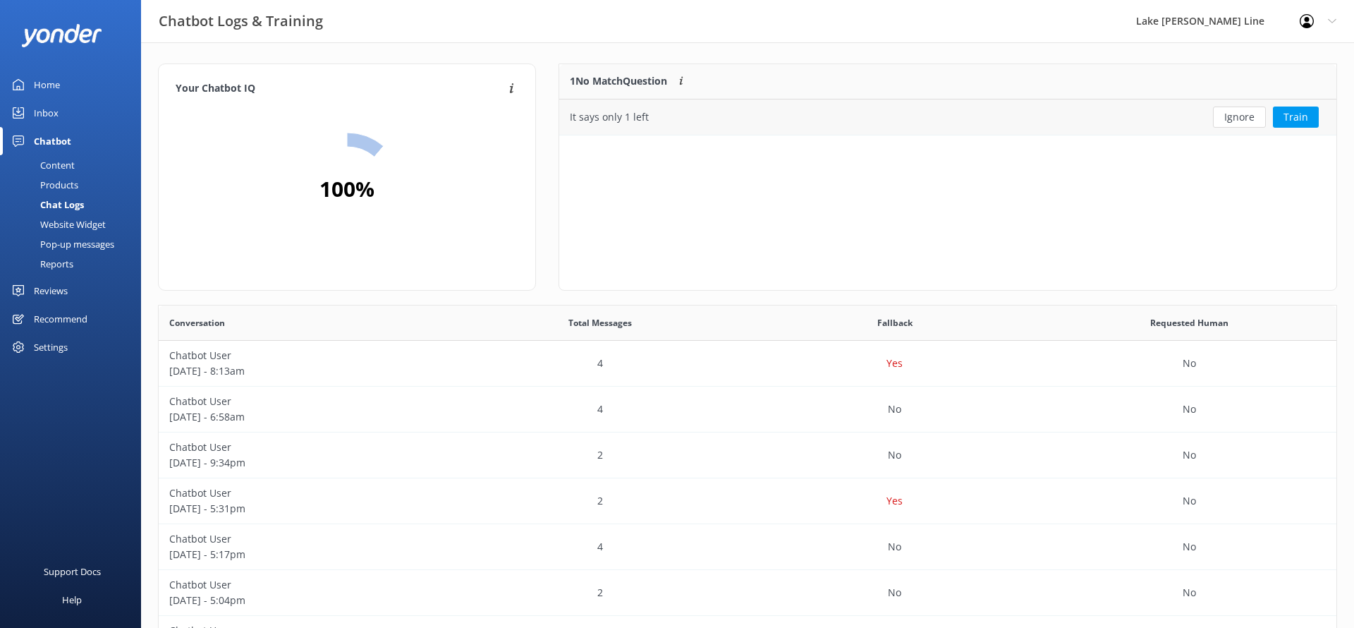  What do you see at coordinates (72, 571) in the screenshot?
I see `div: Support Docs` at bounding box center [72, 571].